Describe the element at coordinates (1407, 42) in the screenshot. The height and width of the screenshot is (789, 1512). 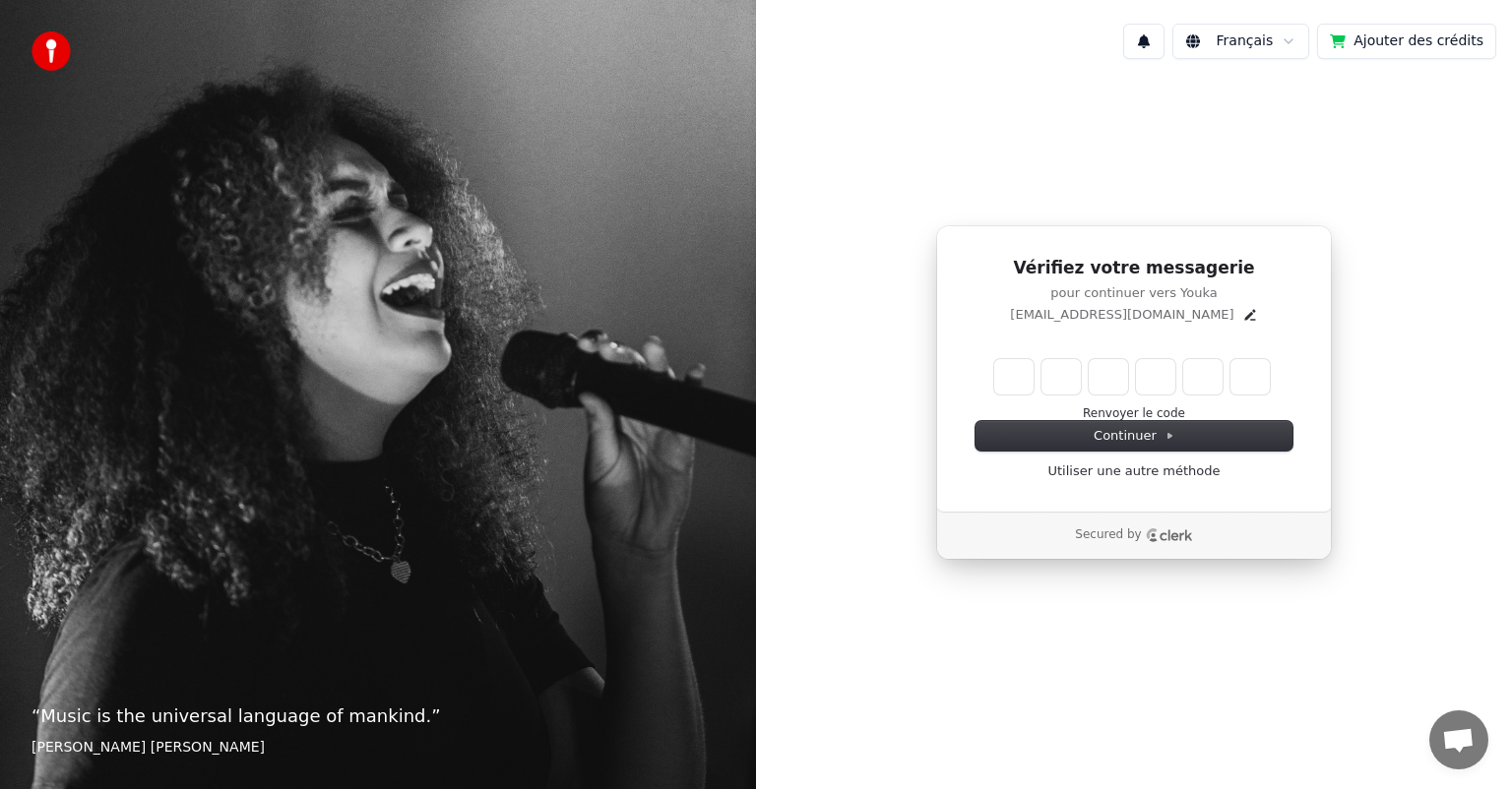
I see `button: Ajouter des crédits` at that location.